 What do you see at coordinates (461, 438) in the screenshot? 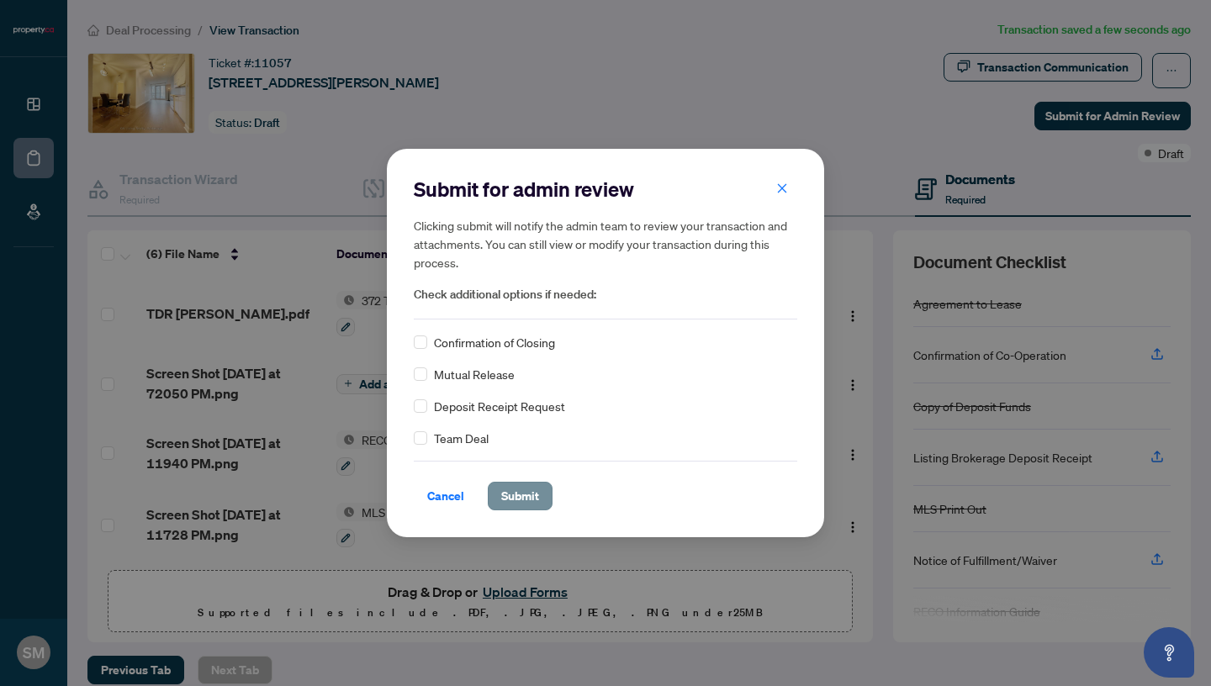
I see `span: Team Deal` at bounding box center [461, 438].